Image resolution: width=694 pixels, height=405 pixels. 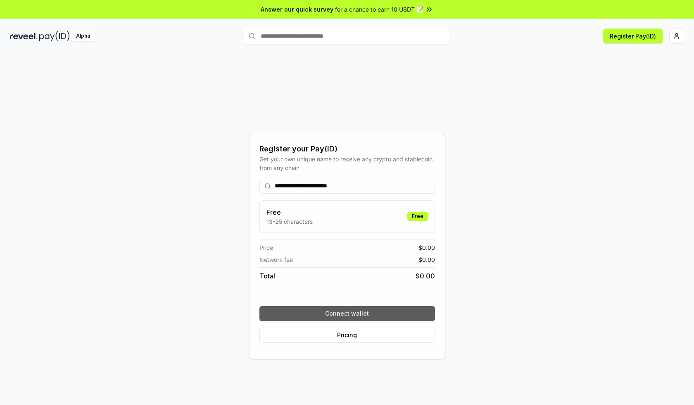 What do you see at coordinates (379, 9) in the screenshot?
I see `span: for a chance to earn 10 USDT 📝` at bounding box center [379, 9].